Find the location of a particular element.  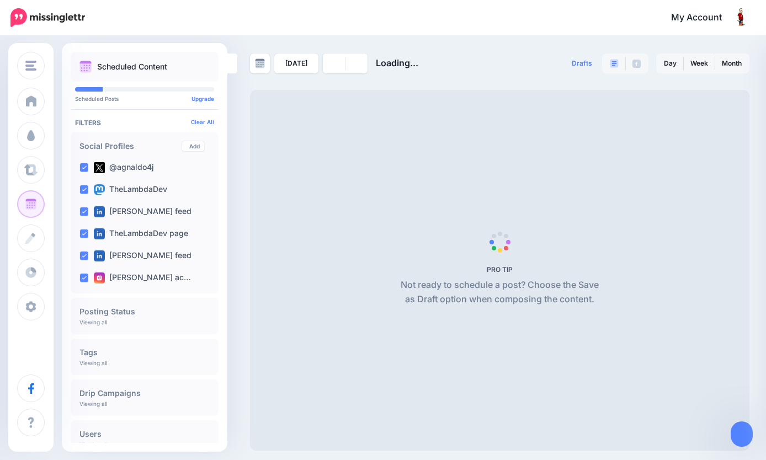

a: Add is located at coordinates (193, 146).